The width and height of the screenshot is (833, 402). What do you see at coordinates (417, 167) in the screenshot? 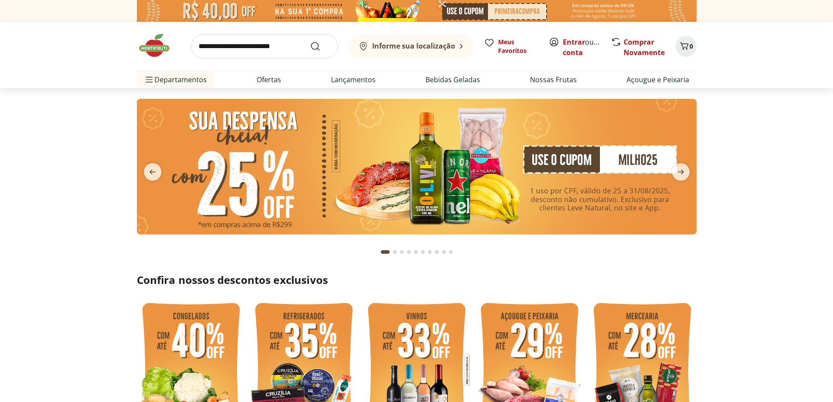
I see `img: cupom` at bounding box center [417, 167].